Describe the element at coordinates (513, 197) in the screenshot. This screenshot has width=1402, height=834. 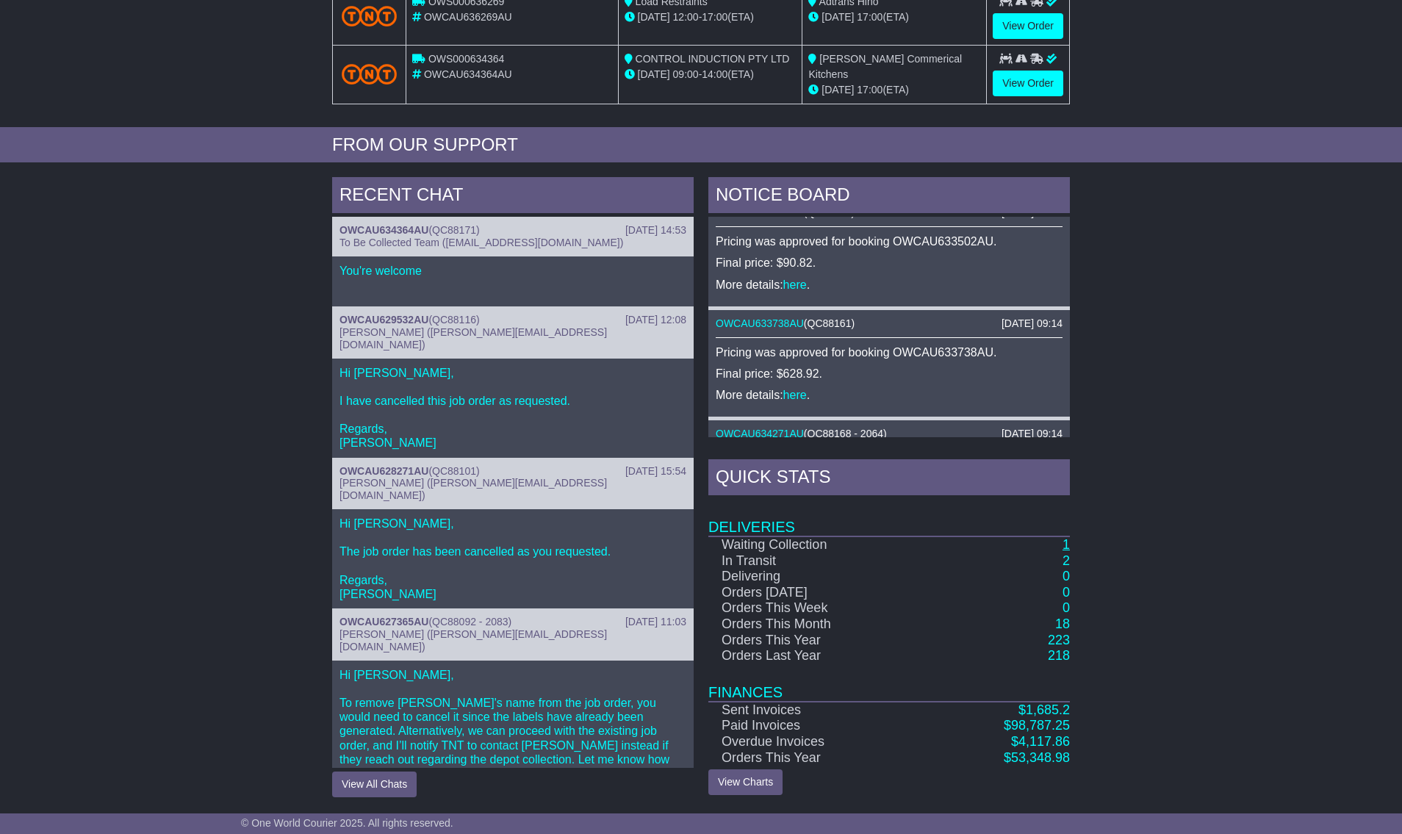
I see `div: RECENT CHAT` at that location.